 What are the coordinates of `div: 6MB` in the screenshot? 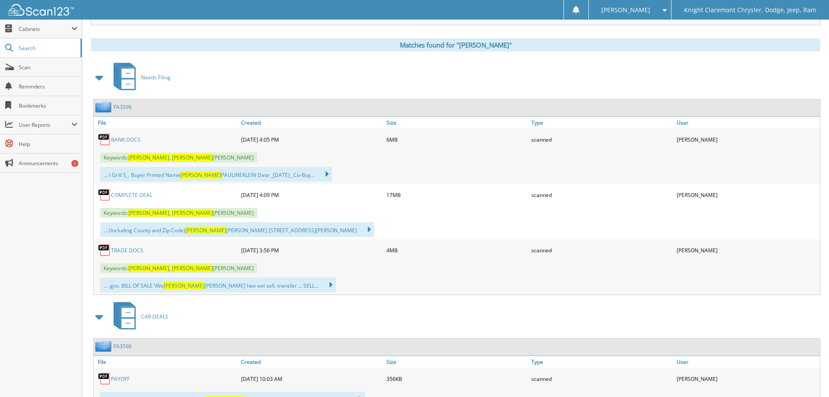 It's located at (457, 139).